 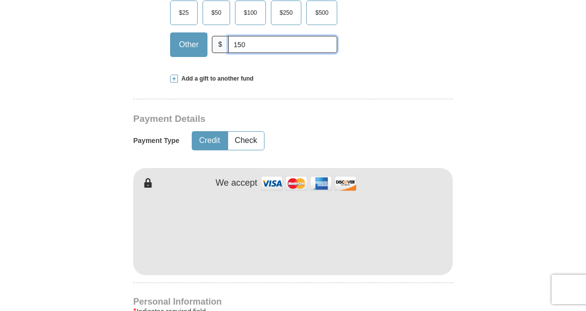 What do you see at coordinates (216, 13) in the screenshot?
I see `span: $50` at bounding box center [216, 13].